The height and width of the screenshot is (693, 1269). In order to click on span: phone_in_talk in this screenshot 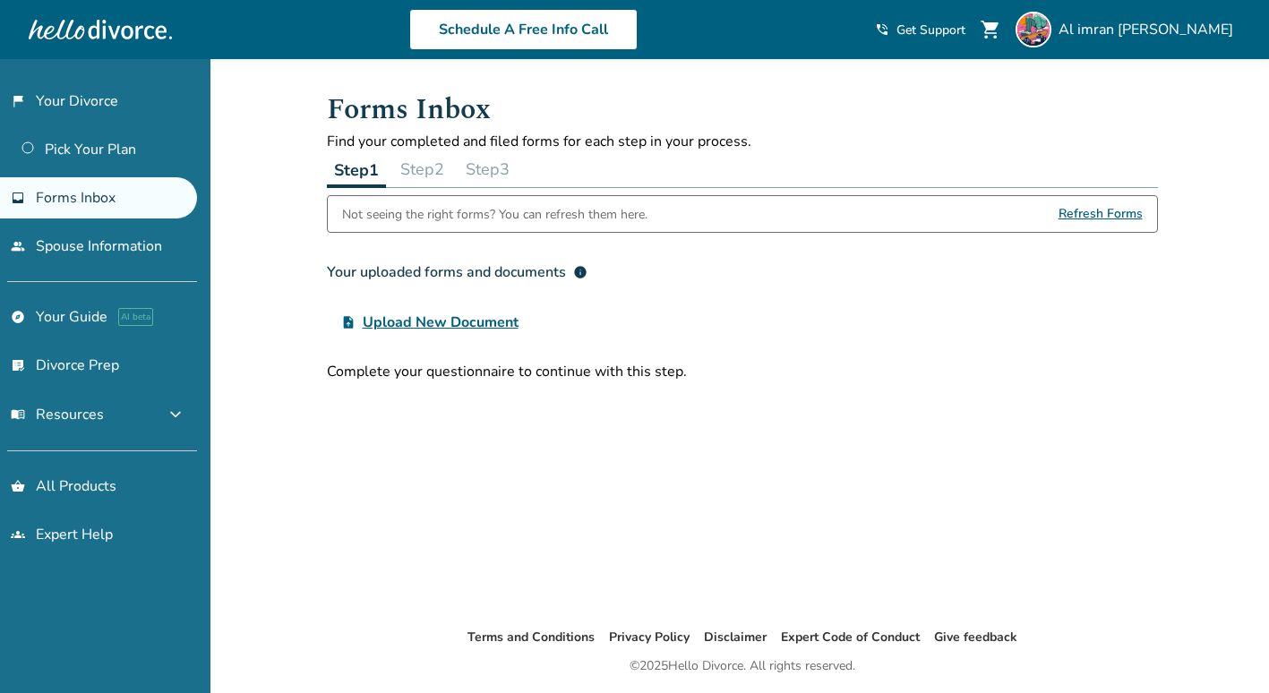, I will do `click(882, 30)`.